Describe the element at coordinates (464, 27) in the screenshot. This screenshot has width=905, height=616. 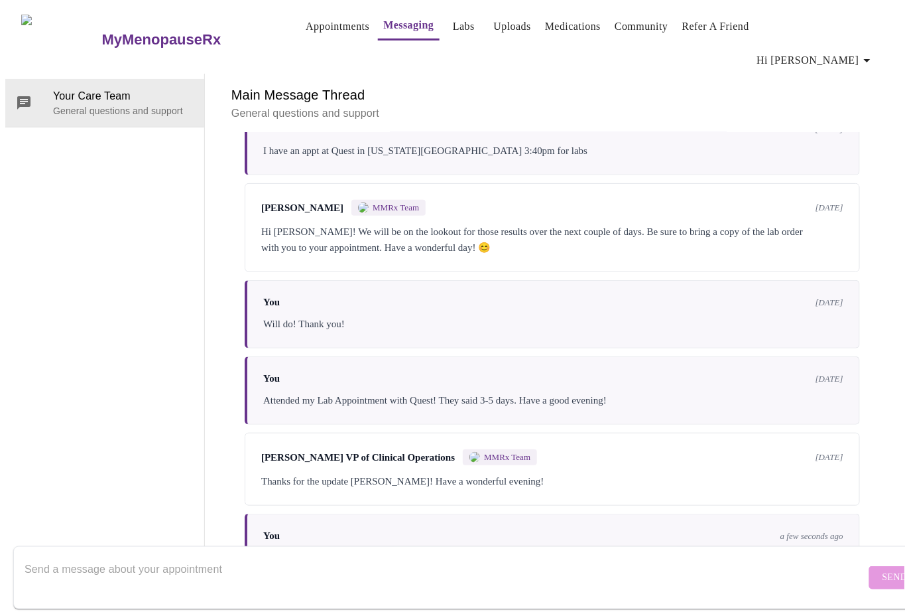
I see `button: Labs` at that location.